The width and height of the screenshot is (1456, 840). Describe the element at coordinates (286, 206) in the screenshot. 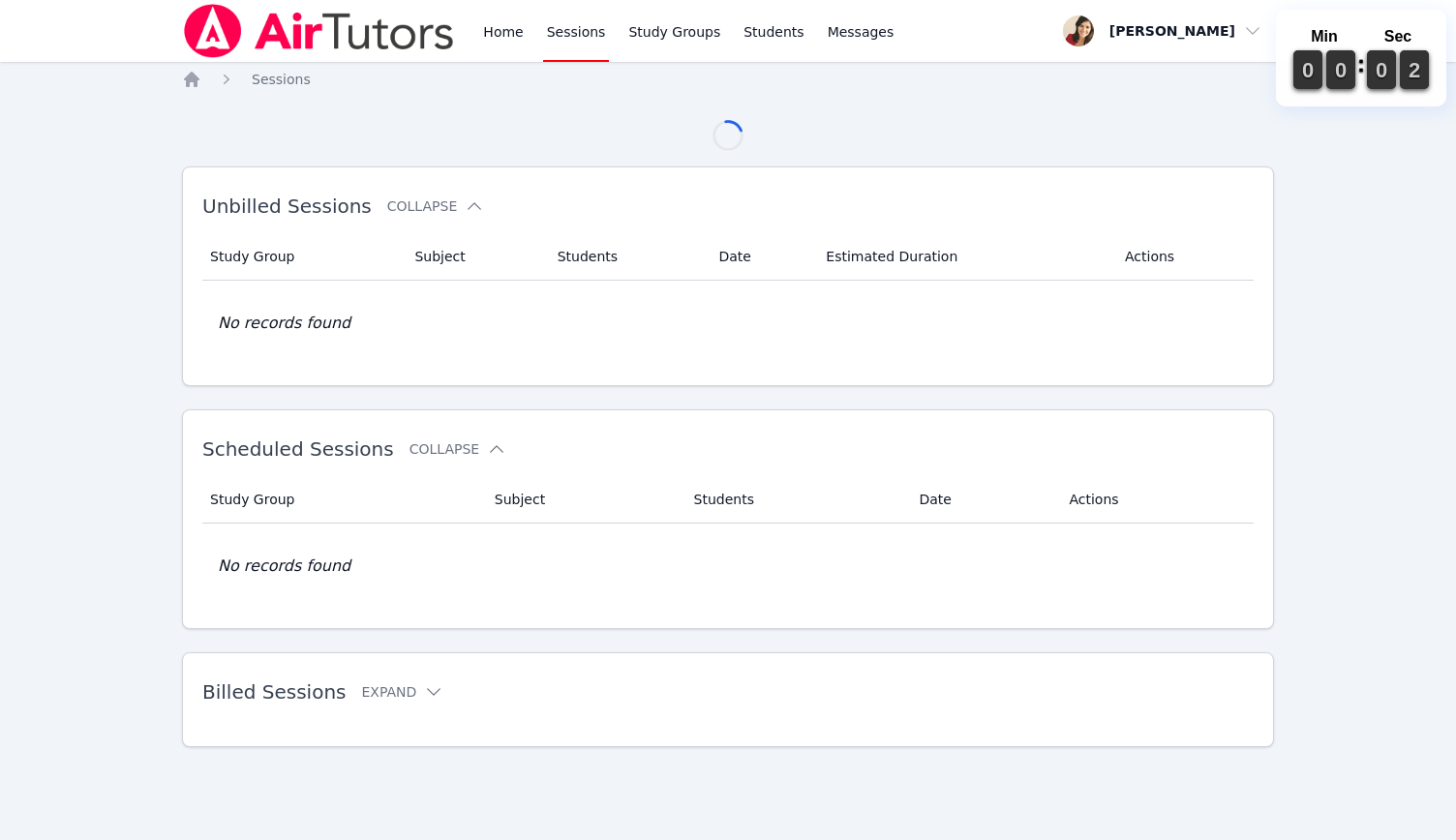

I see `span: Unbilled Sessions` at that location.